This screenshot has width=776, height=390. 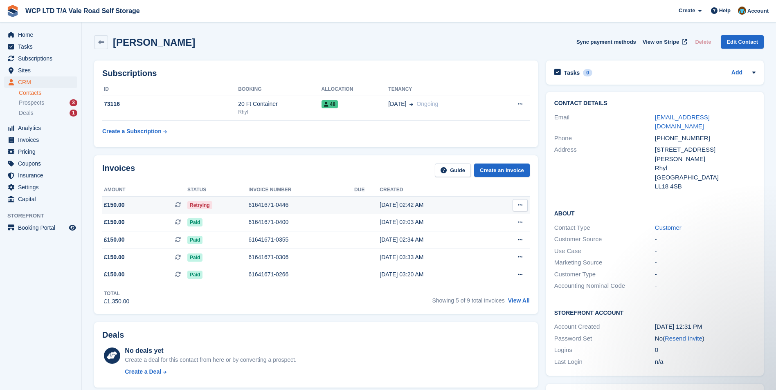 What do you see at coordinates (604, 339) in the screenshot?
I see `div: Password Set` at bounding box center [604, 339].